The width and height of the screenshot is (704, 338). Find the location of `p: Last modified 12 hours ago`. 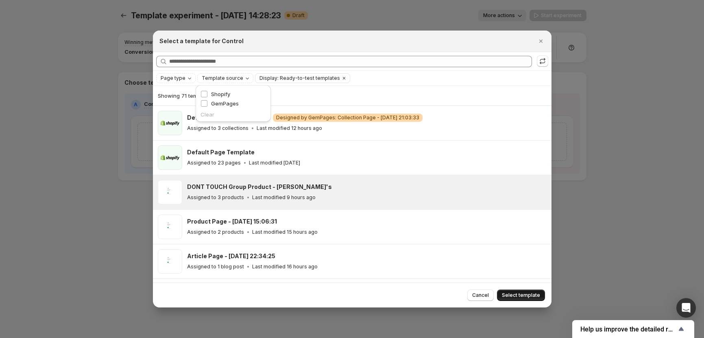

p: Last modified 12 hours ago is located at coordinates (289, 128).